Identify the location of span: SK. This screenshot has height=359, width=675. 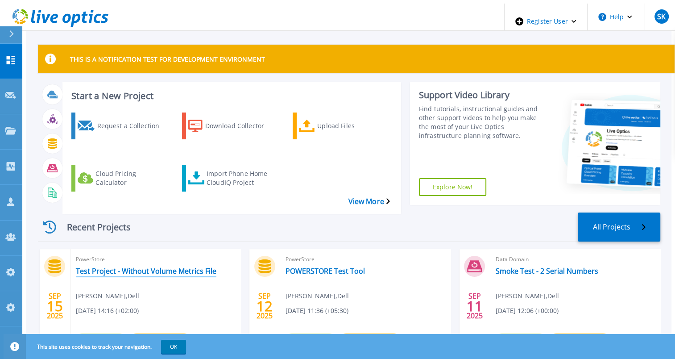
(661, 17).